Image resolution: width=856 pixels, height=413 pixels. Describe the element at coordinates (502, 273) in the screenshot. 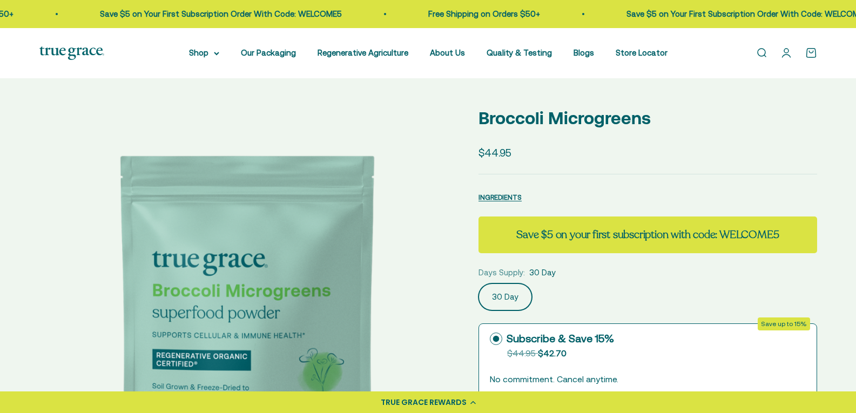

I see `legend: Days Supply:` at that location.